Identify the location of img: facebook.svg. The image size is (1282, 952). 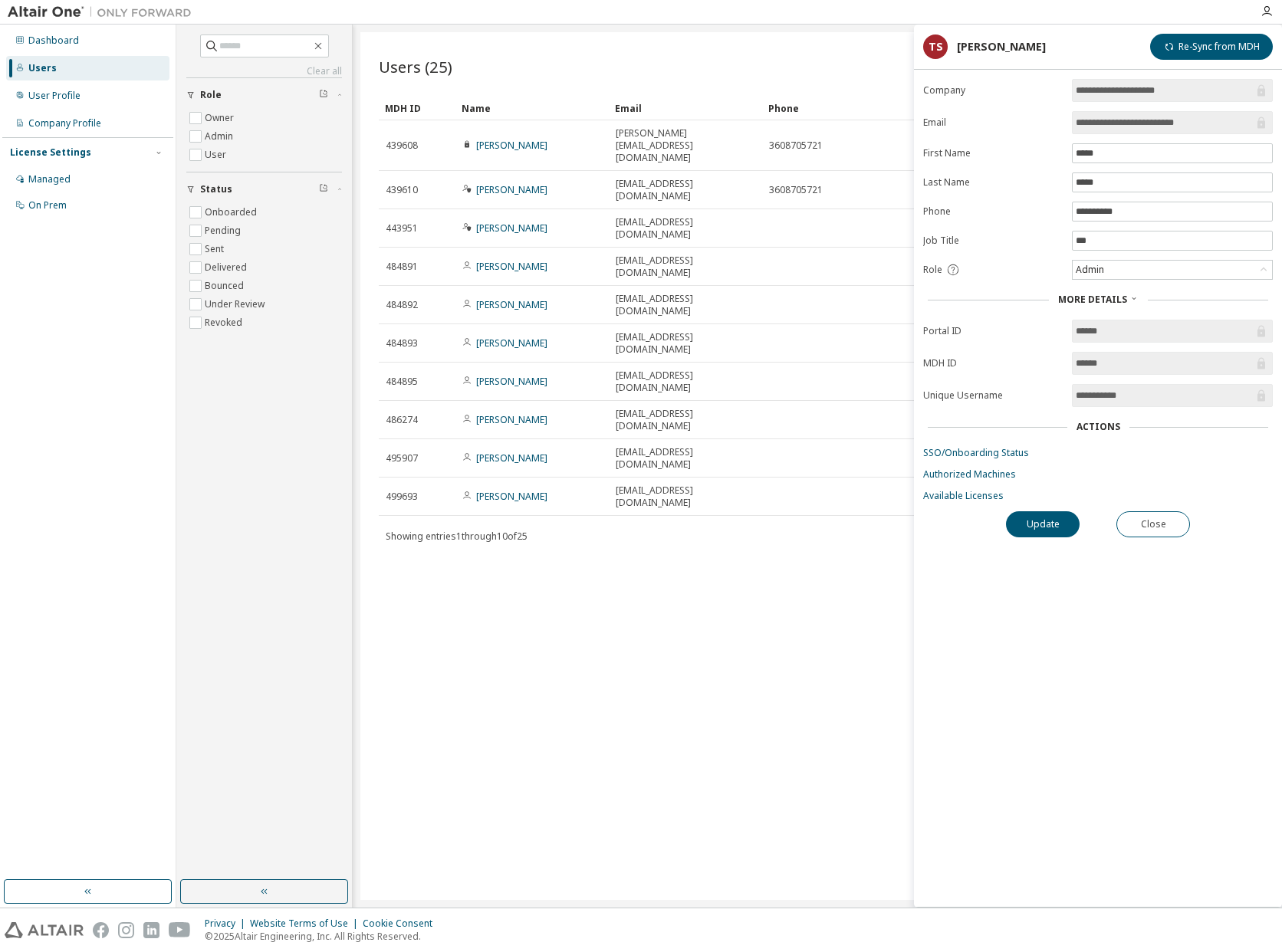
(100, 930).